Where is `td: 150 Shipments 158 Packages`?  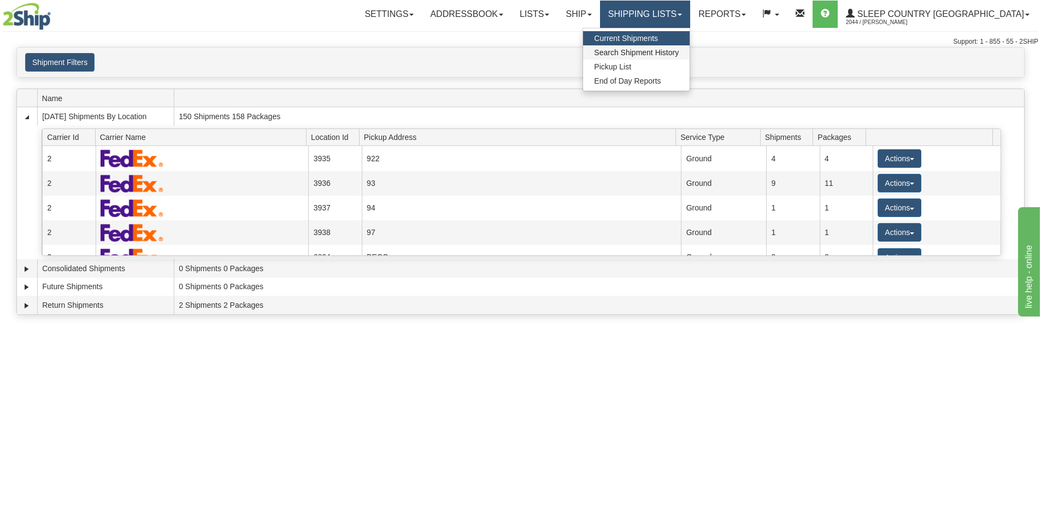 td: 150 Shipments 158 Packages is located at coordinates (599, 116).